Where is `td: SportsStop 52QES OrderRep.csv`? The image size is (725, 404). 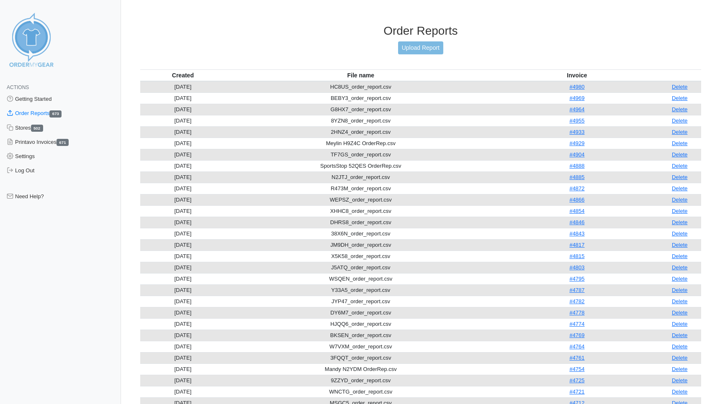
td: SportsStop 52QES OrderRep.csv is located at coordinates (360, 166).